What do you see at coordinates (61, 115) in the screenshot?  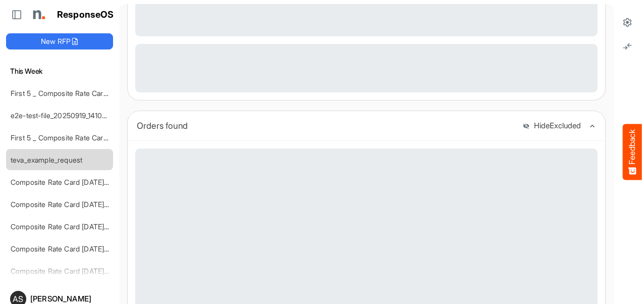 I see `a: e2e-test-file_20250919_141053` at bounding box center [61, 115].